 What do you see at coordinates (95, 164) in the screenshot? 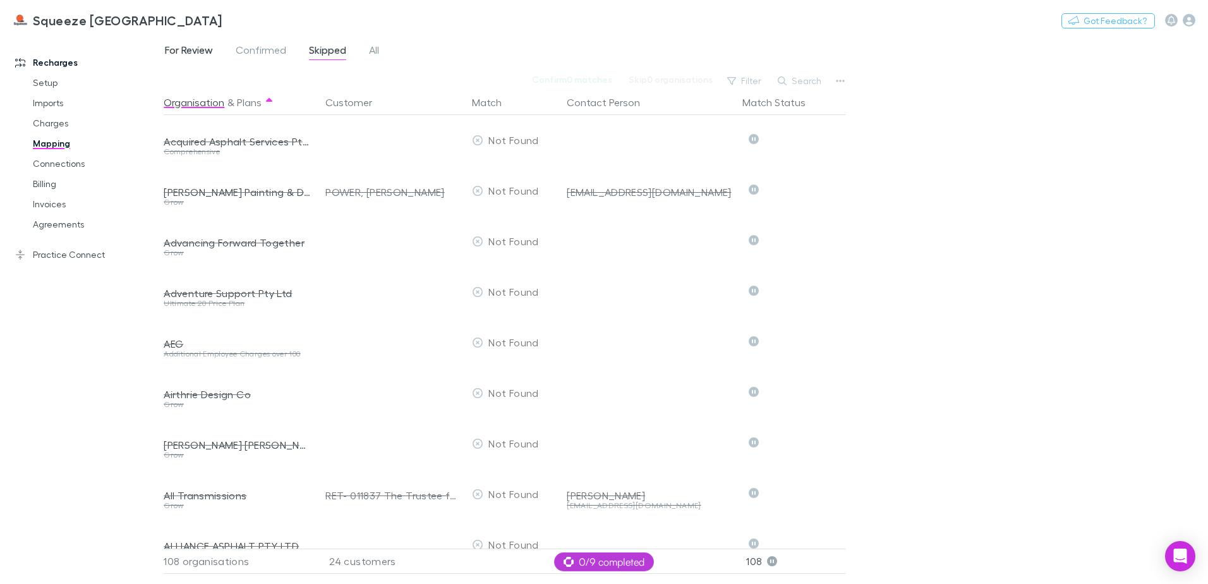
I see `a: Connections` at bounding box center [95, 164].